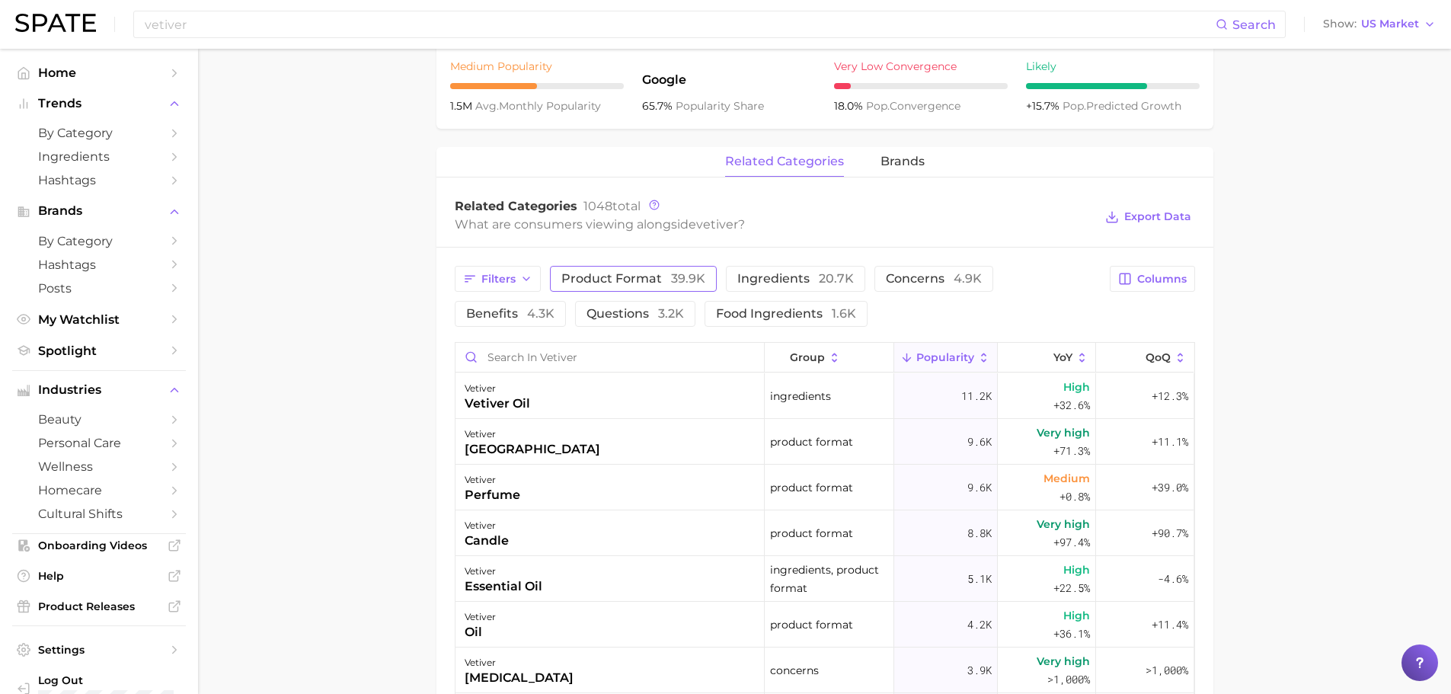 The height and width of the screenshot is (694, 1451). What do you see at coordinates (829, 579) in the screenshot?
I see `span: ingredients, product format` at bounding box center [829, 579].